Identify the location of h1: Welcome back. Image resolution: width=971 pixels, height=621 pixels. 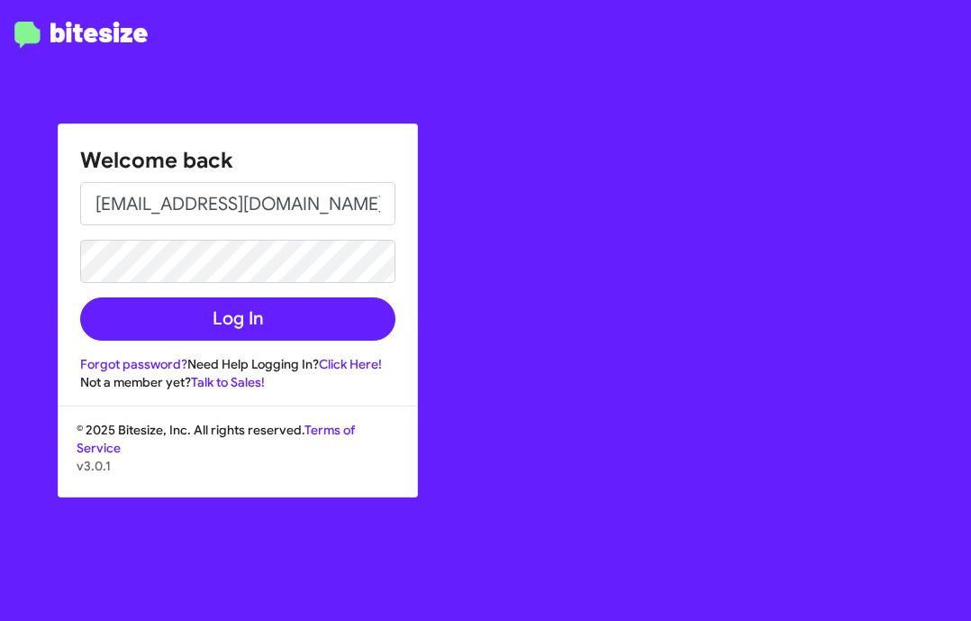
(238, 160).